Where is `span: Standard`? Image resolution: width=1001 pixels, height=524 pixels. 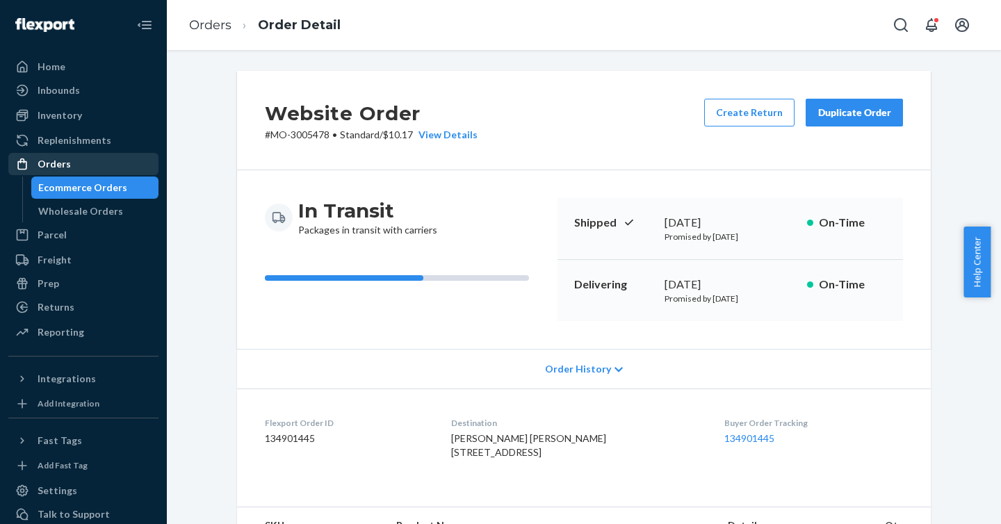 span: Standard is located at coordinates (359, 134).